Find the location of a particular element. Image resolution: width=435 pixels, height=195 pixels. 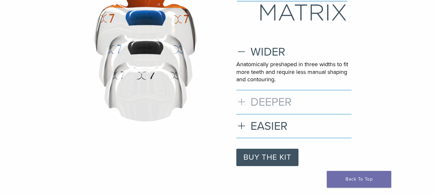

h3: WIDER is located at coordinates (294, 52).